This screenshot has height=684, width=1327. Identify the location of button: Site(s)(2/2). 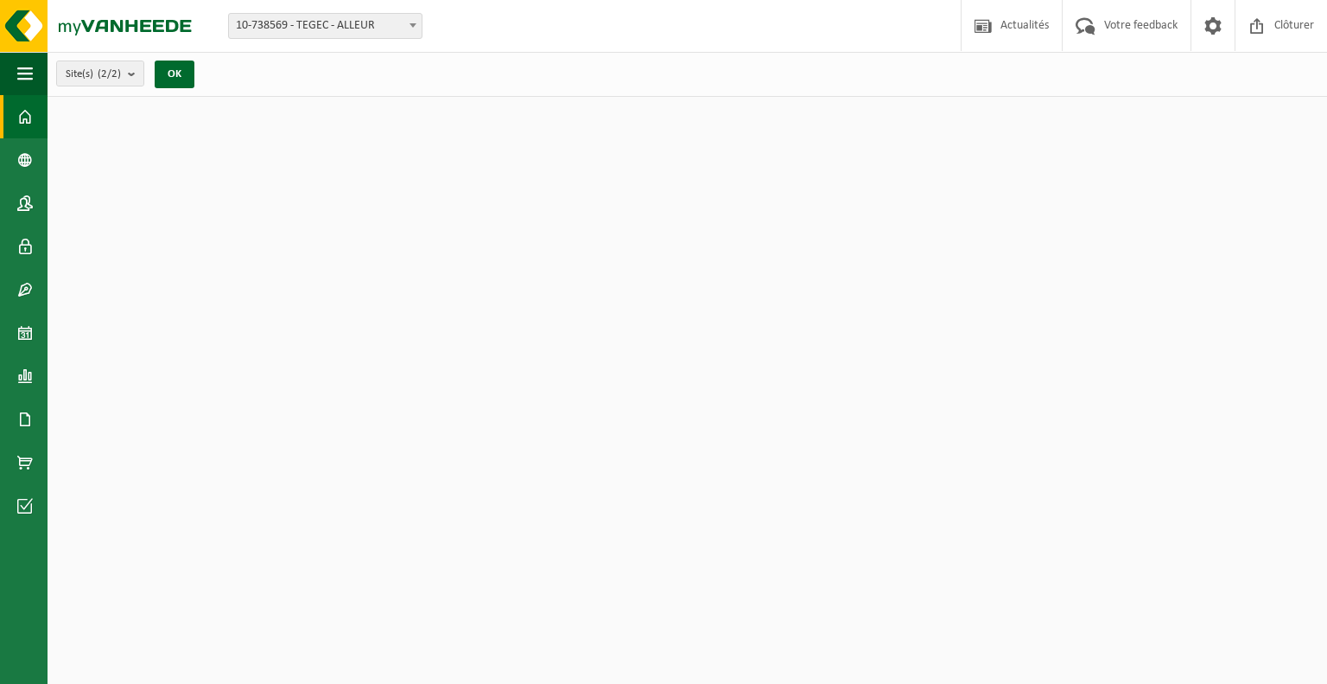
(100, 73).